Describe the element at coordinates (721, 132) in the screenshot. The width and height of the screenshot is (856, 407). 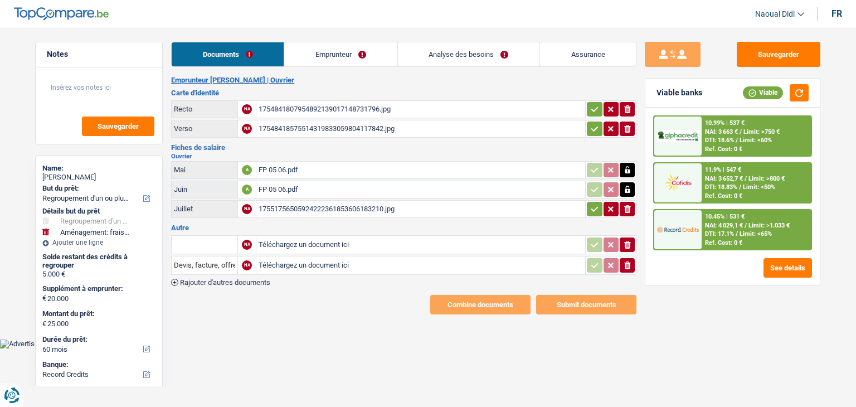
I see `span: NAI: 3 663 €` at that location.